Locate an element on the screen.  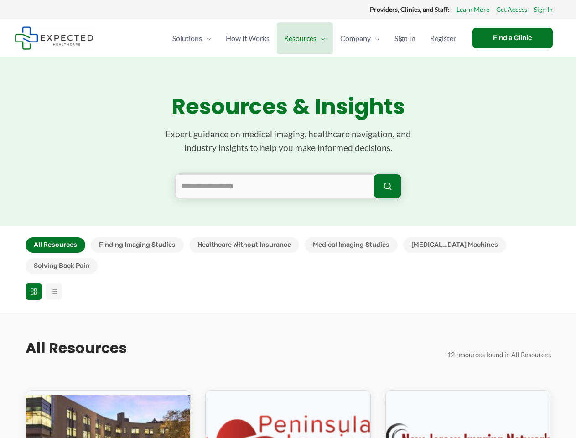
button: Finding Imaging Studies is located at coordinates (137, 245).